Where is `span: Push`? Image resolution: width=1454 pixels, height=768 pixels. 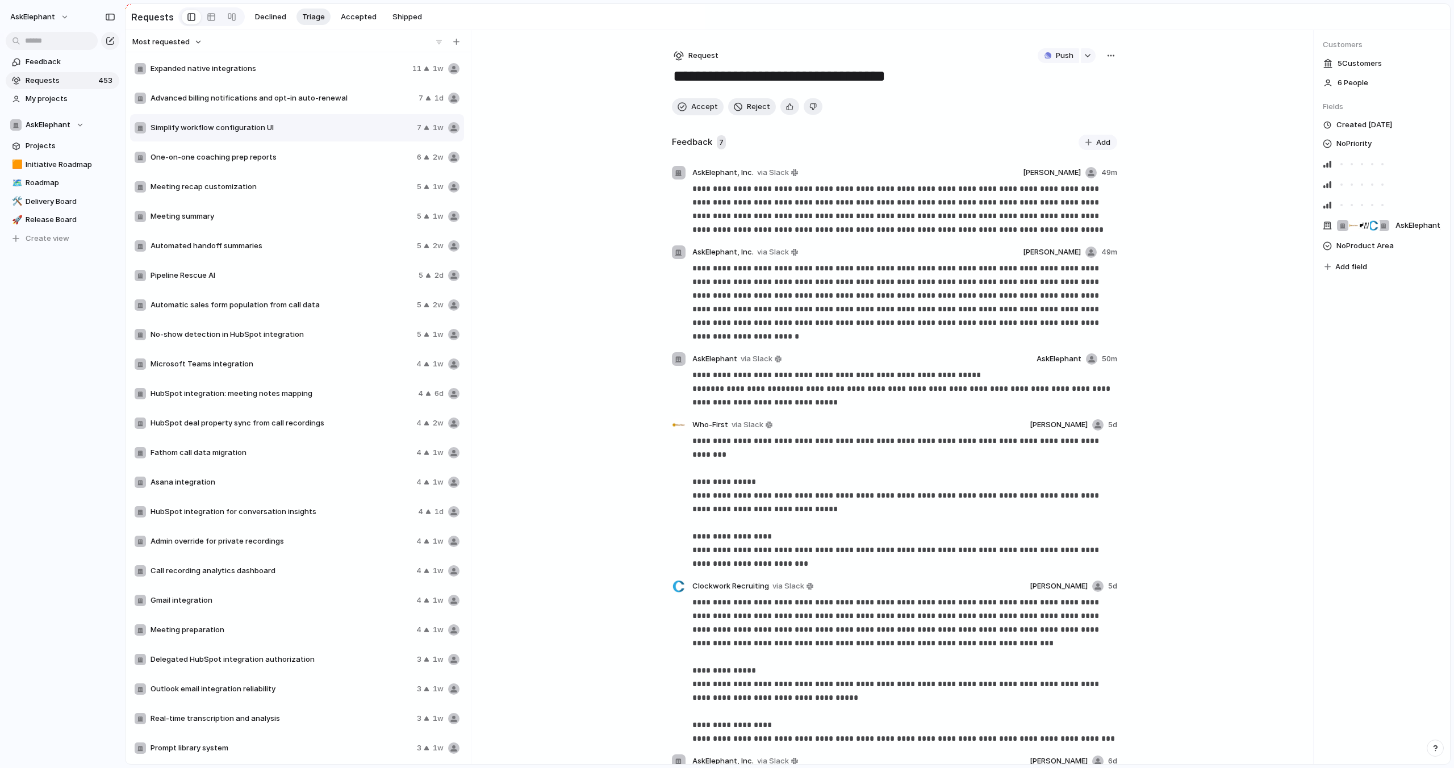 span: Push is located at coordinates (1064, 56).